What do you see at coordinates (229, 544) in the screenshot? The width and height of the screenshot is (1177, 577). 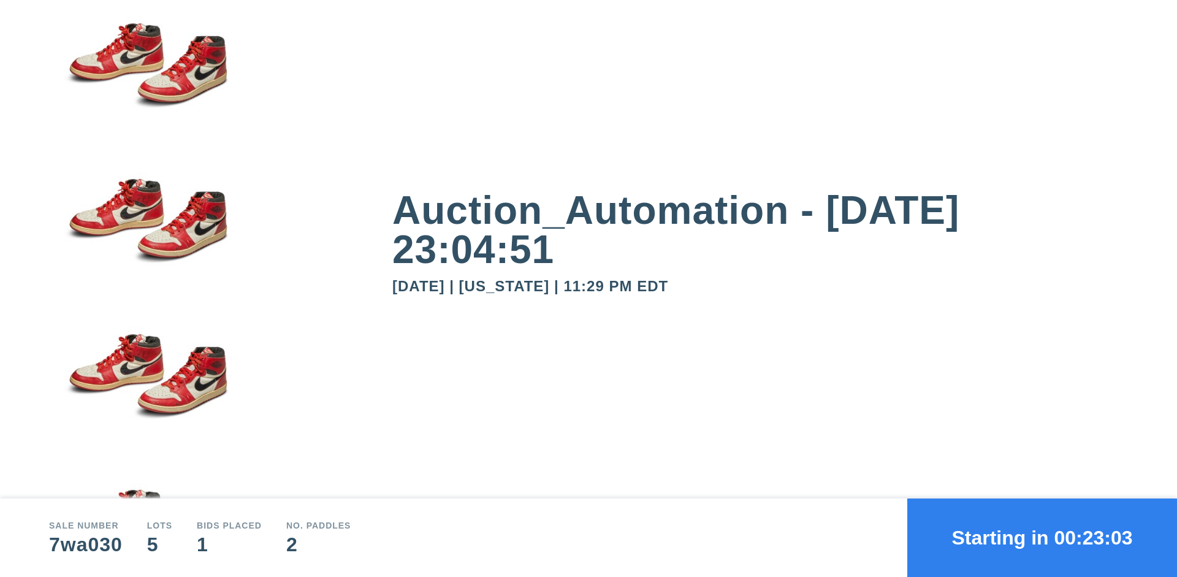 I see `div: 1` at bounding box center [229, 544].